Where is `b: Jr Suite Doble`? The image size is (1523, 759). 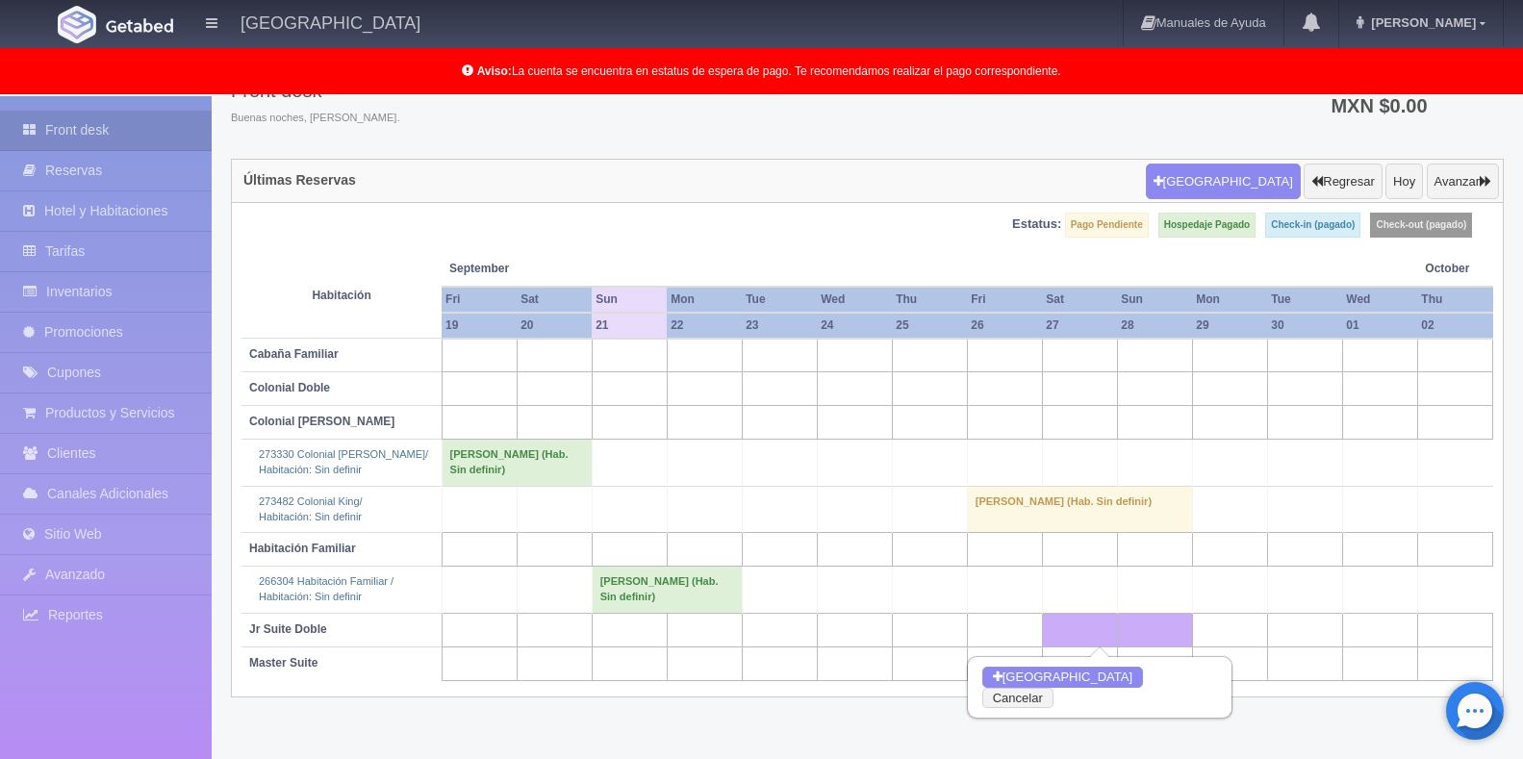
b: Jr Suite Doble is located at coordinates (288, 629).